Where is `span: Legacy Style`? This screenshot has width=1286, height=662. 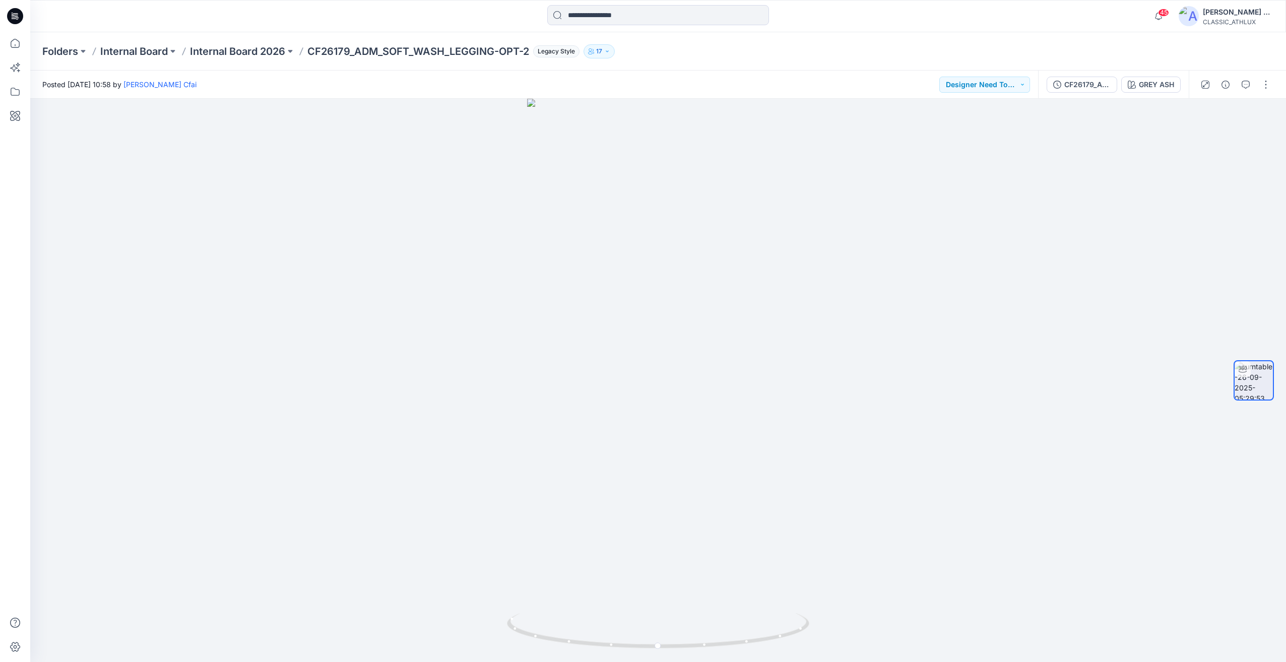 span: Legacy Style is located at coordinates (557, 51).